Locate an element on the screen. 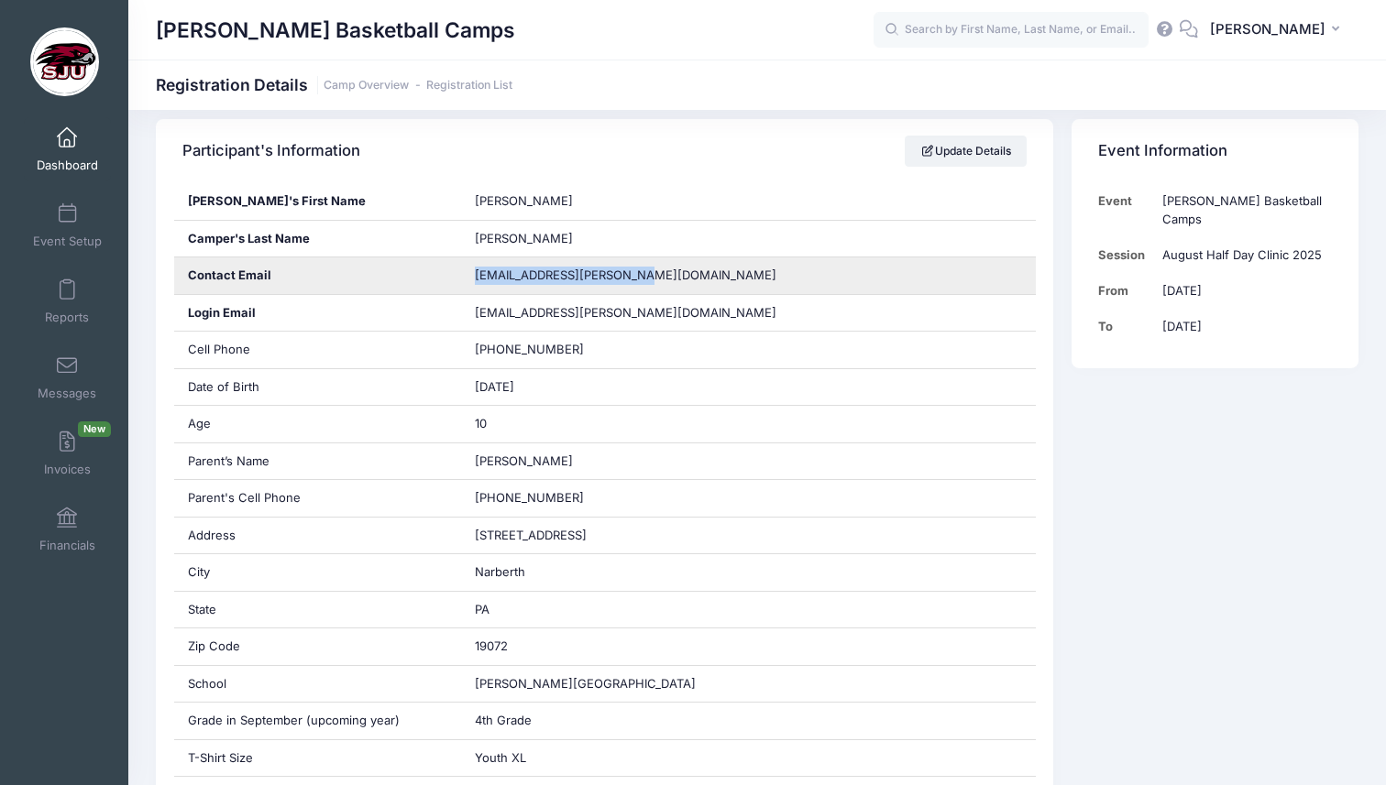  div: Parent's Cell Phone is located at coordinates (317, 499).